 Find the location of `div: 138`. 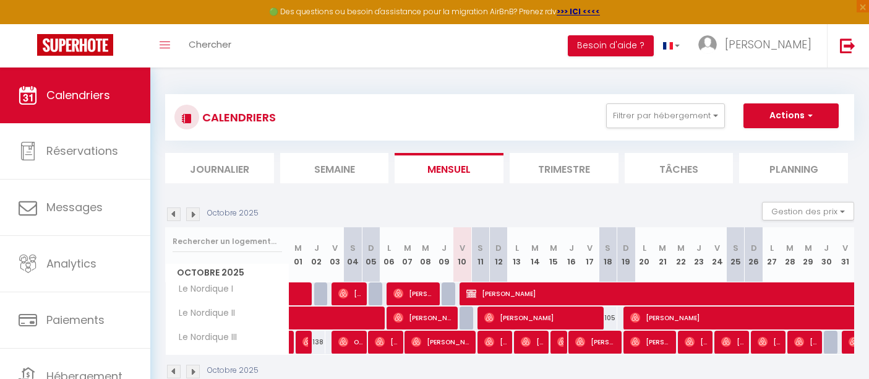

div: 138 is located at coordinates (316, 342).